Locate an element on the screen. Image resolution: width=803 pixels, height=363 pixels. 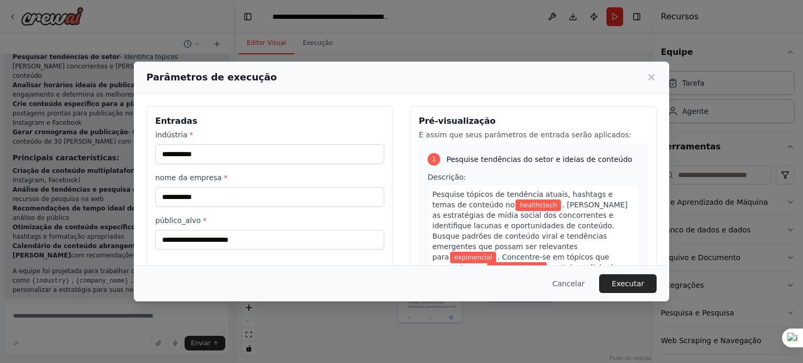
font: público_alvo is located at coordinates (178, 221).